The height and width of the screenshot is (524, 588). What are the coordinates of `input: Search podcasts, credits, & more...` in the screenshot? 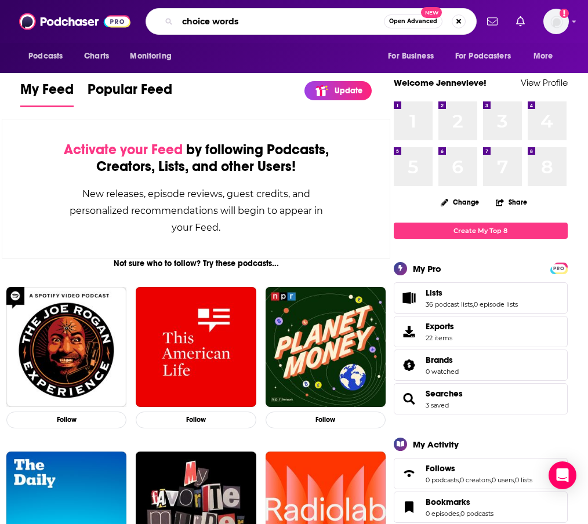 It's located at (281, 21).